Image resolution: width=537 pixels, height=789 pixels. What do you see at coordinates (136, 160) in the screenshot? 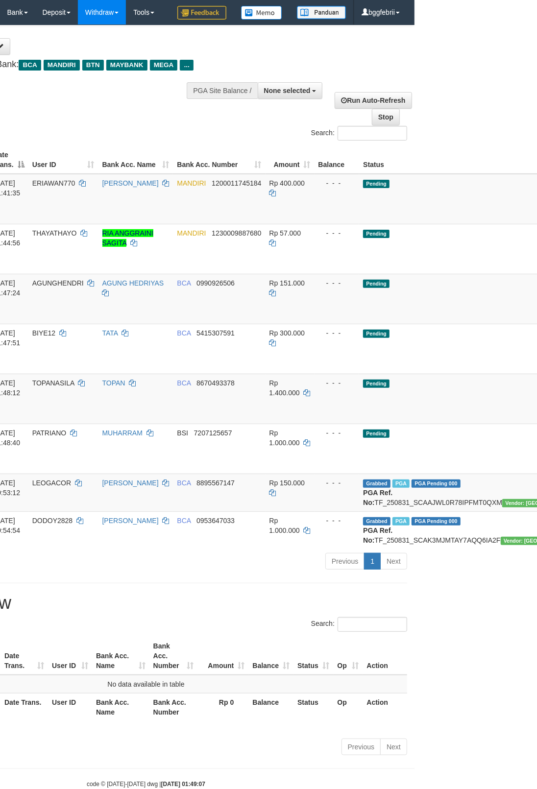
I see `th: Bank Acc. Name: activate to sort column ascending` at bounding box center [136, 160].